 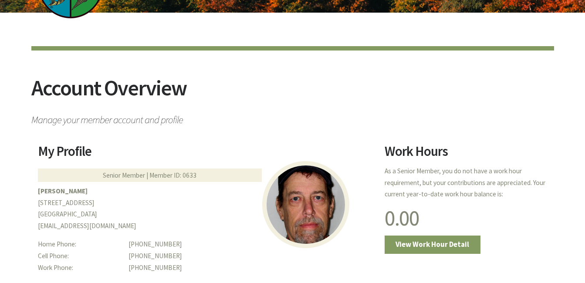 What do you see at coordinates (466, 183) in the screenshot?
I see `p: As a Senior Member, you do not have a work hour requirement, but your contributions are appreciat...` at bounding box center [466, 183].